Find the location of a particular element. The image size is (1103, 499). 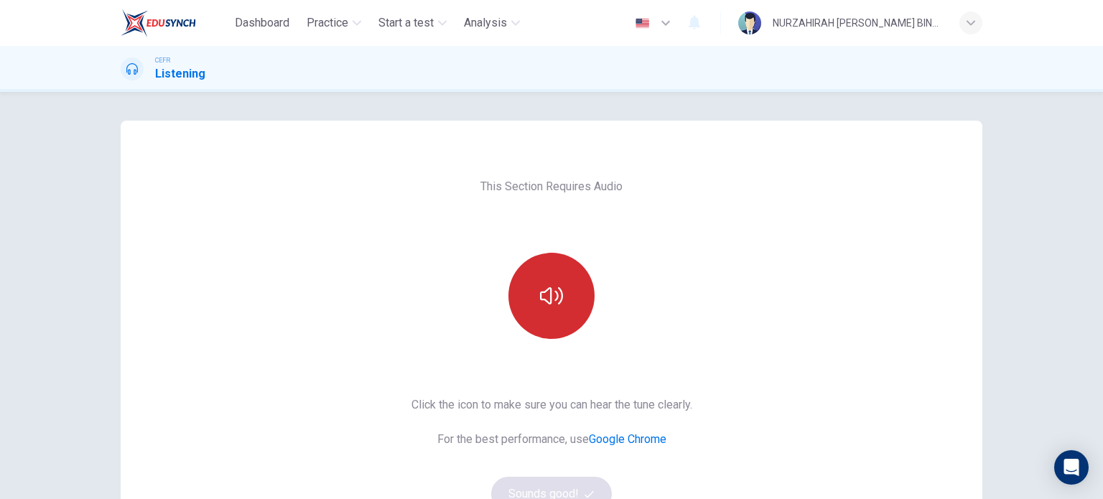

img: en is located at coordinates (642, 23).